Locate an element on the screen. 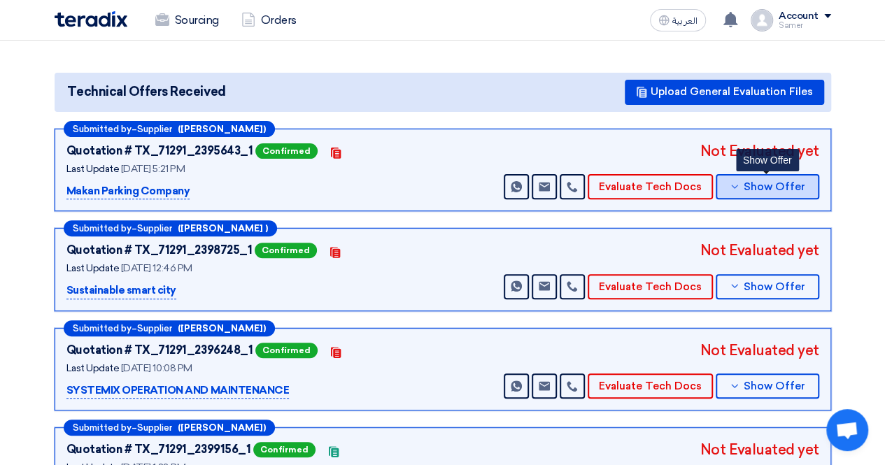  p: Makan Parking Company is located at coordinates (128, 192).